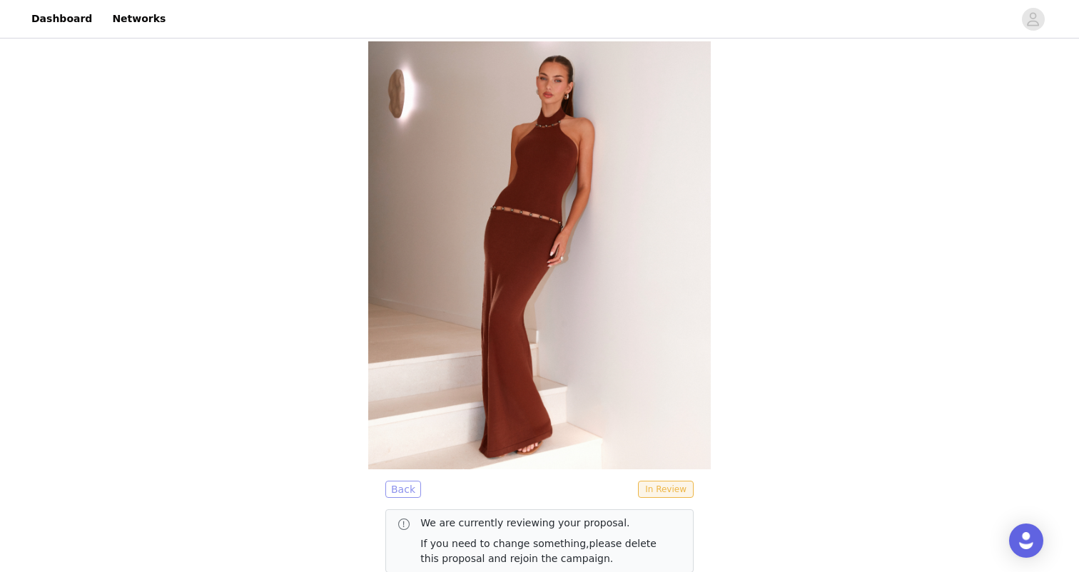  Describe the element at coordinates (545, 551) in the screenshot. I see `p: If you need to change something,` at that location.